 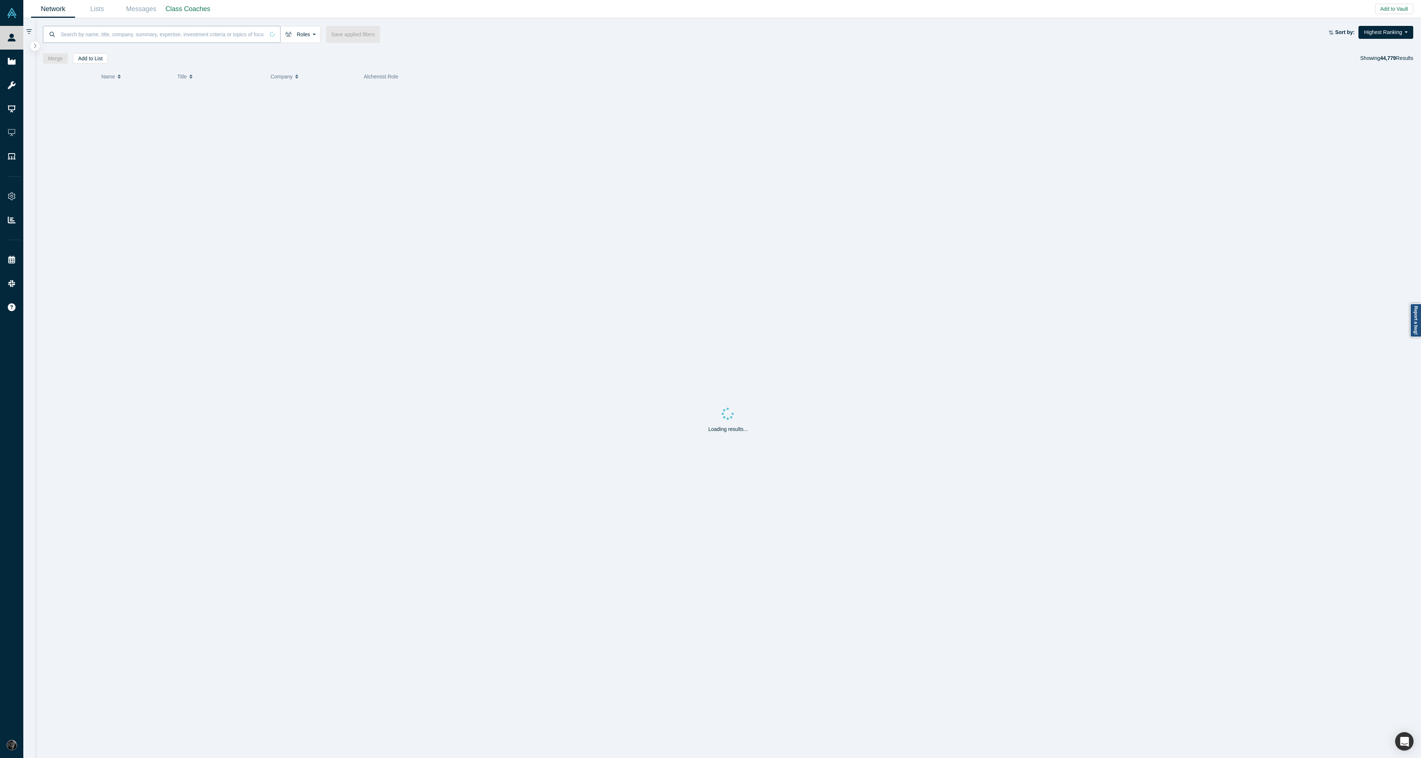 I want to click on span: Results, so click(x=1397, y=58).